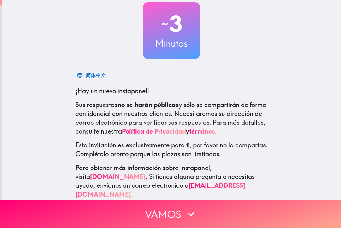 This screenshot has width=341, height=228. I want to click on div: 简体中文, so click(96, 75).